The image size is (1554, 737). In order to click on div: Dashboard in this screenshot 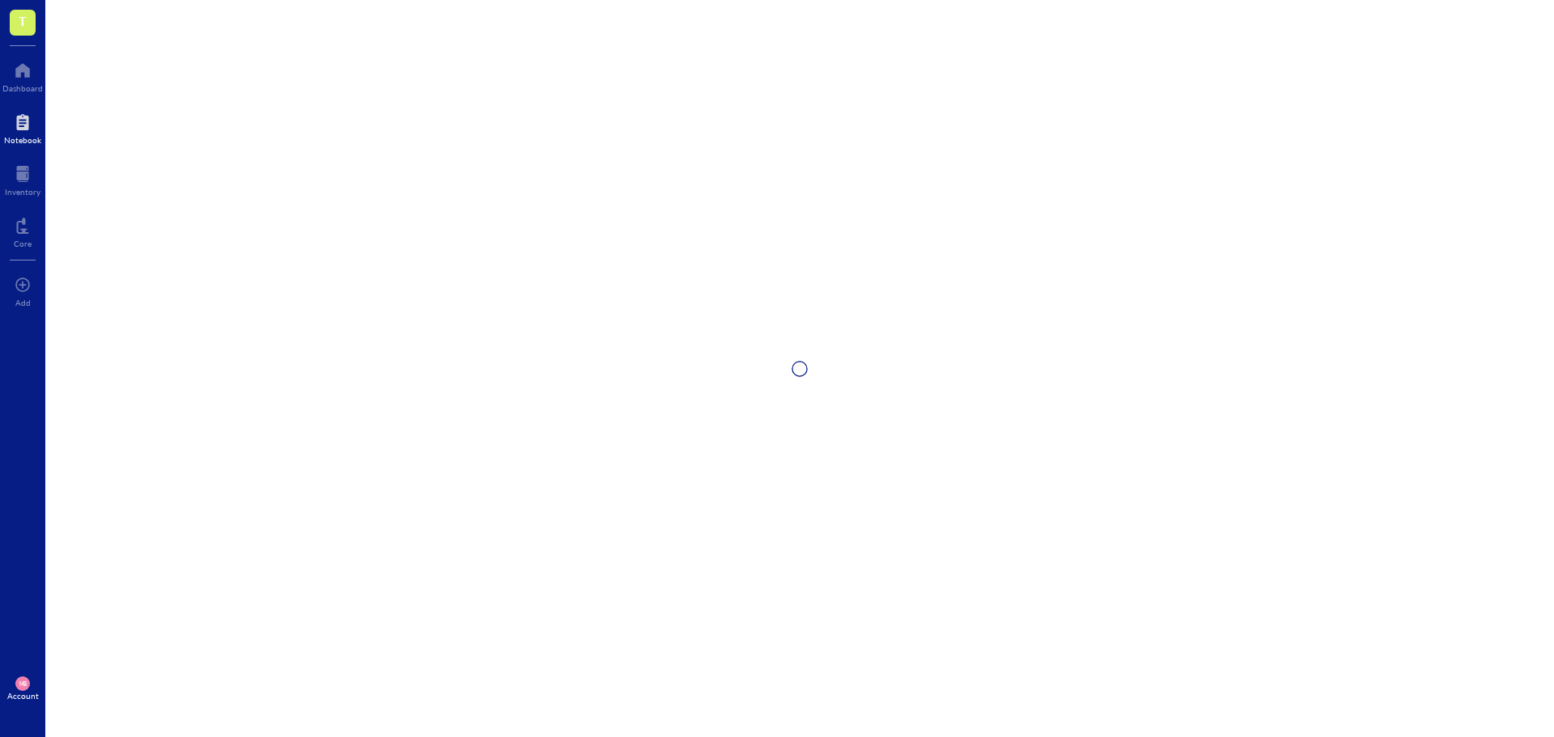, I will do `click(23, 88)`.